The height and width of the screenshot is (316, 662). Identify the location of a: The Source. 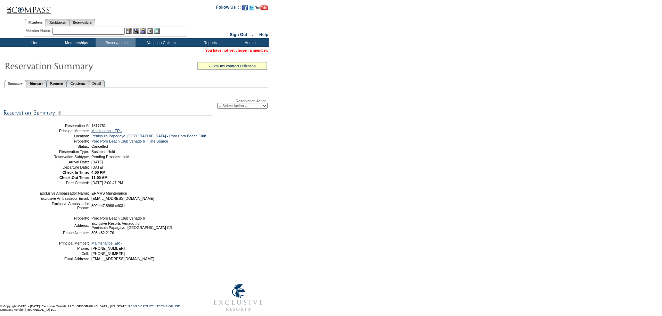
(158, 141).